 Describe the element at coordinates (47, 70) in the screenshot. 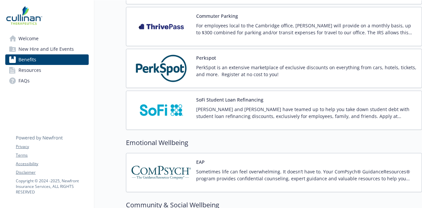

I see `a: Resources` at that location.